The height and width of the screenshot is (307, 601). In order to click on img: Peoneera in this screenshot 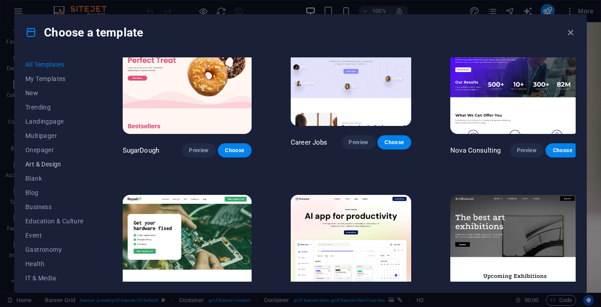, I will do `click(351, 250)`.